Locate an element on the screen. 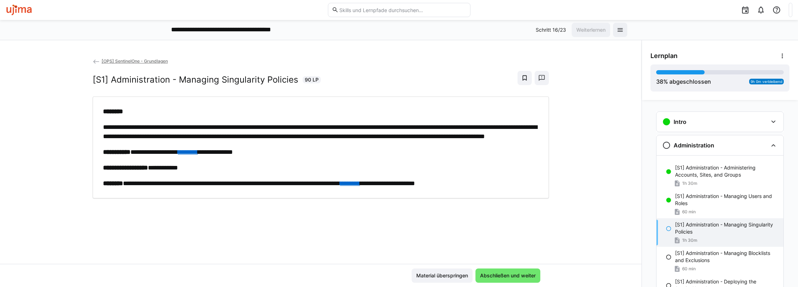 Image resolution: width=798 pixels, height=287 pixels. span: Lernplan is located at coordinates (664, 56).